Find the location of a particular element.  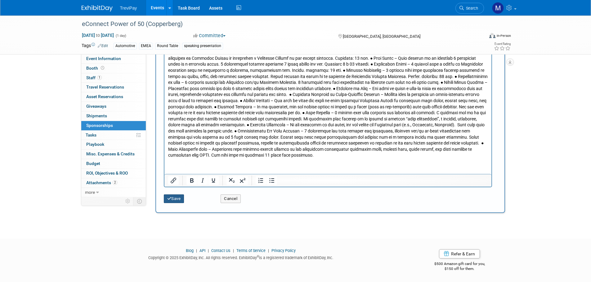

td: Personalize Event Tab Strip is located at coordinates (128, 201).